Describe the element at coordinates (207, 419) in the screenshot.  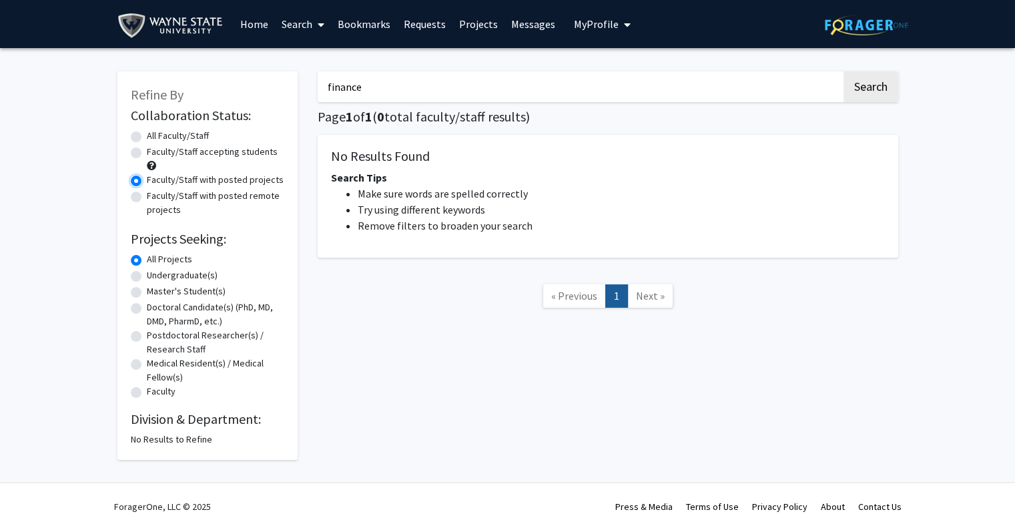
I see `h2: Division & Department:` at that location.